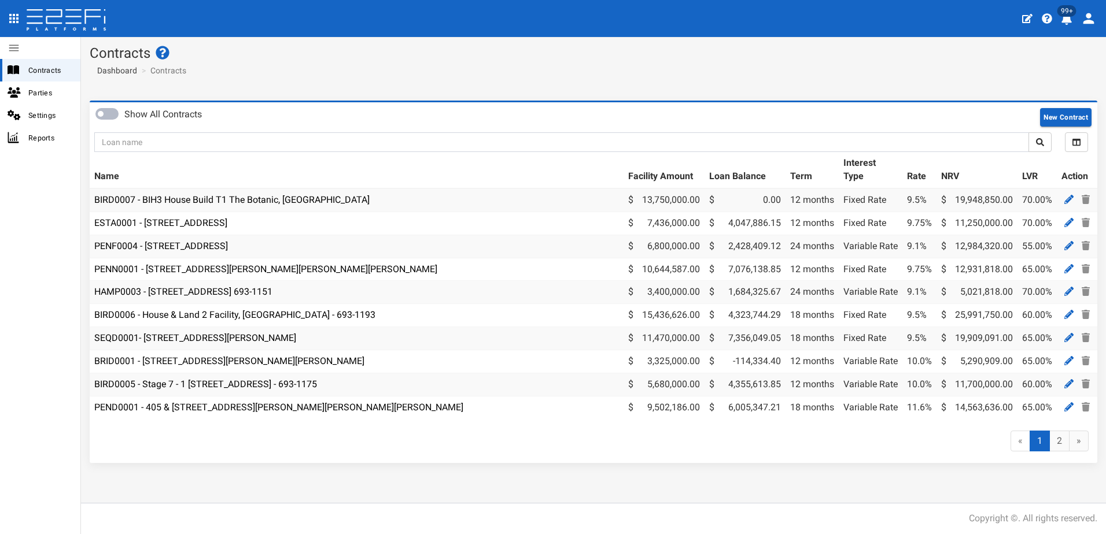 The height and width of the screenshot is (534, 1106). Describe the element at coordinates (664, 385) in the screenshot. I see `td: 5,680,000.00` at that location.